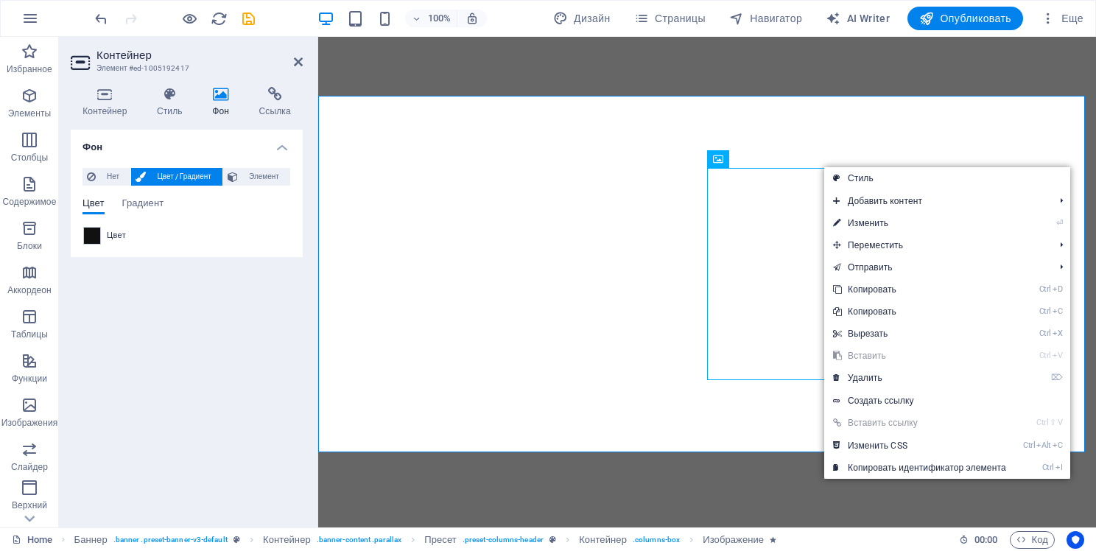 This screenshot has height=551, width=1096. Describe the element at coordinates (920, 423) in the screenshot. I see `a: Ctrl⇧VВставить ссылку` at that location.